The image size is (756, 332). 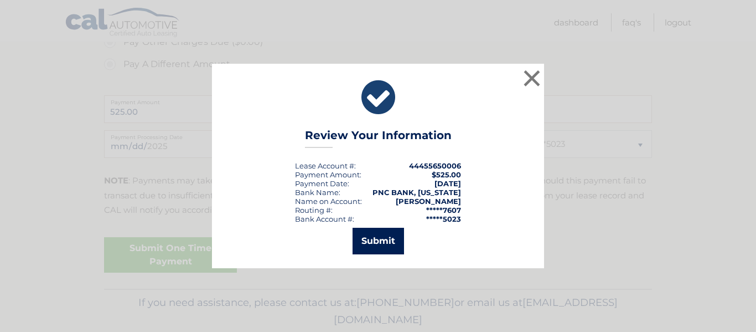 What do you see at coordinates (378, 241) in the screenshot?
I see `button: Submit` at bounding box center [378, 241].